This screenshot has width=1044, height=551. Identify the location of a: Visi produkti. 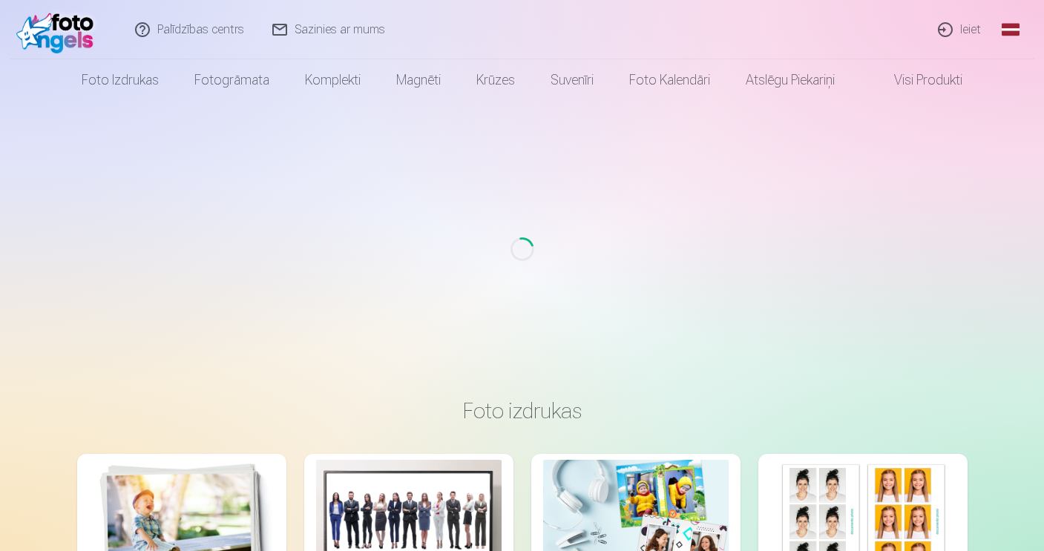
(916, 80).